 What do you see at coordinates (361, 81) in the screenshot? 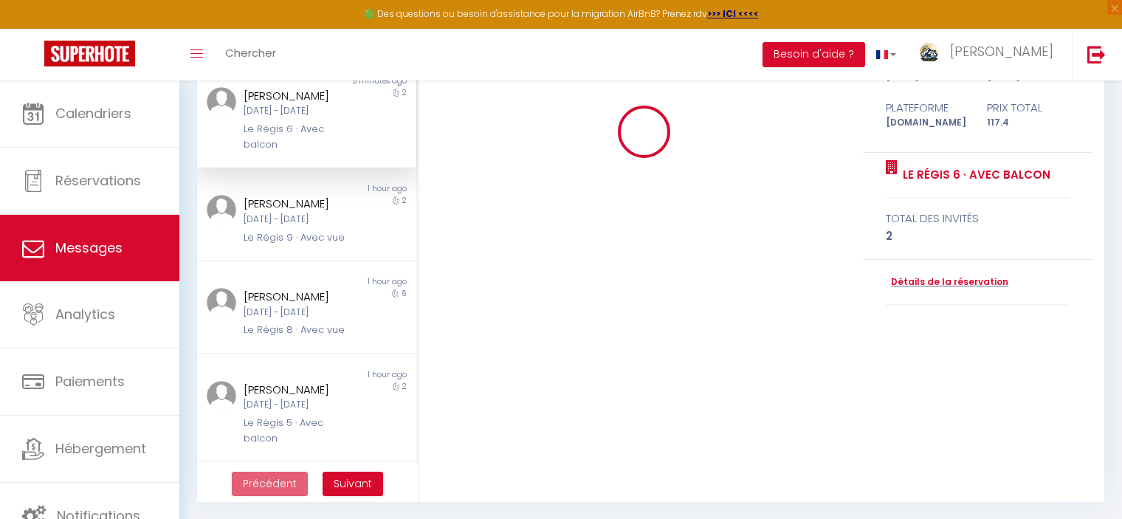
I see `div: 5 minutes ago` at bounding box center [361, 81].